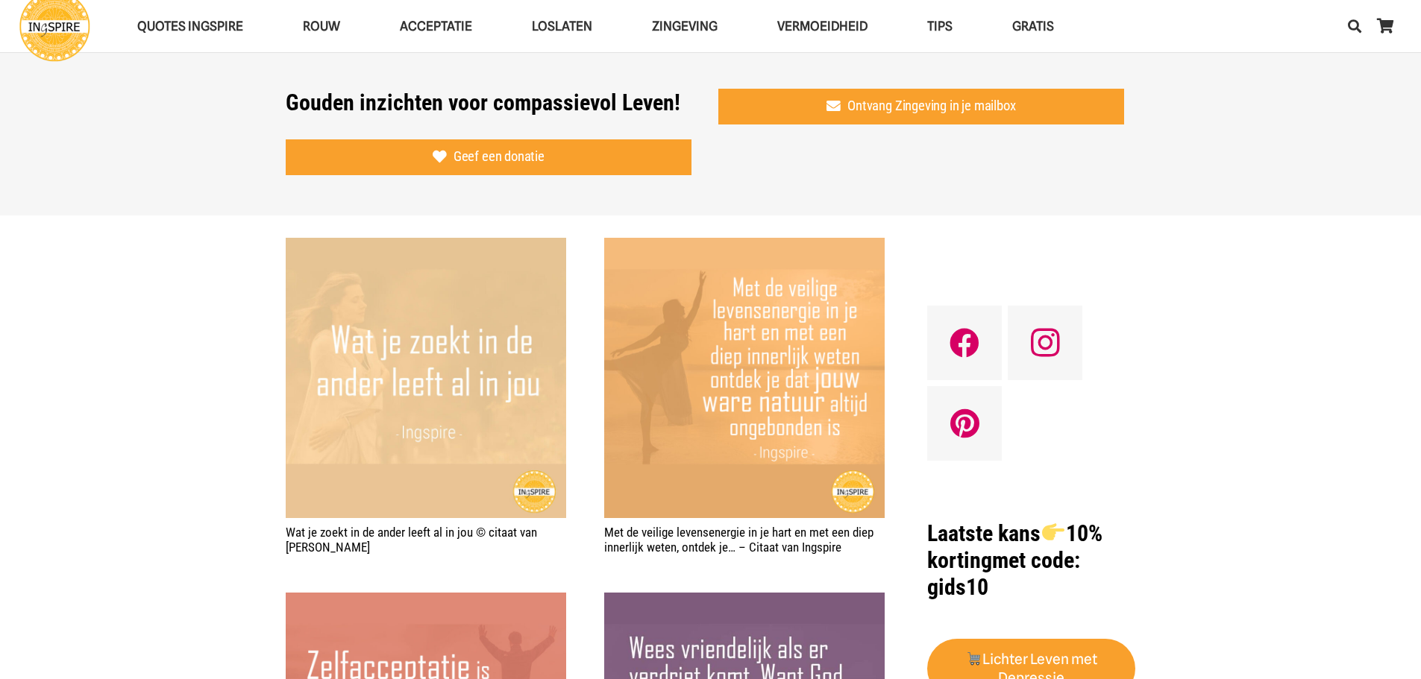 This screenshot has height=679, width=1421. I want to click on a: ZingevingZingeving Menu, so click(685, 26).